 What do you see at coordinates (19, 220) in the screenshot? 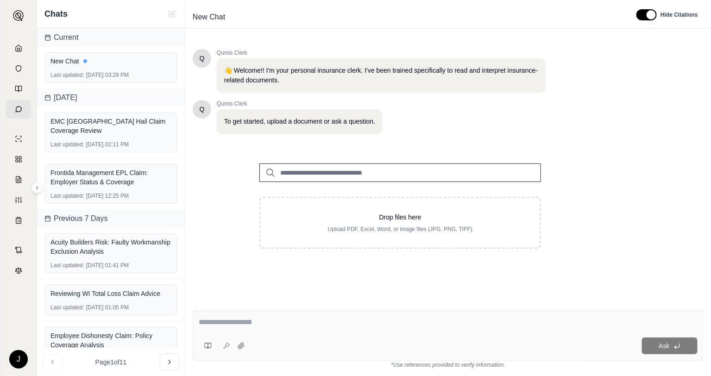
I see `a: Coverage Table` at bounding box center [19, 220].